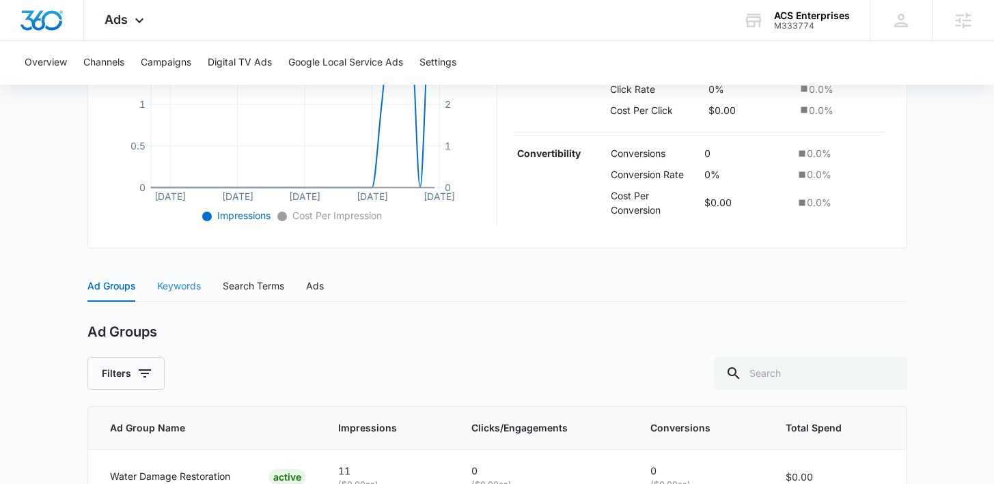  I want to click on button: Settings, so click(438, 63).